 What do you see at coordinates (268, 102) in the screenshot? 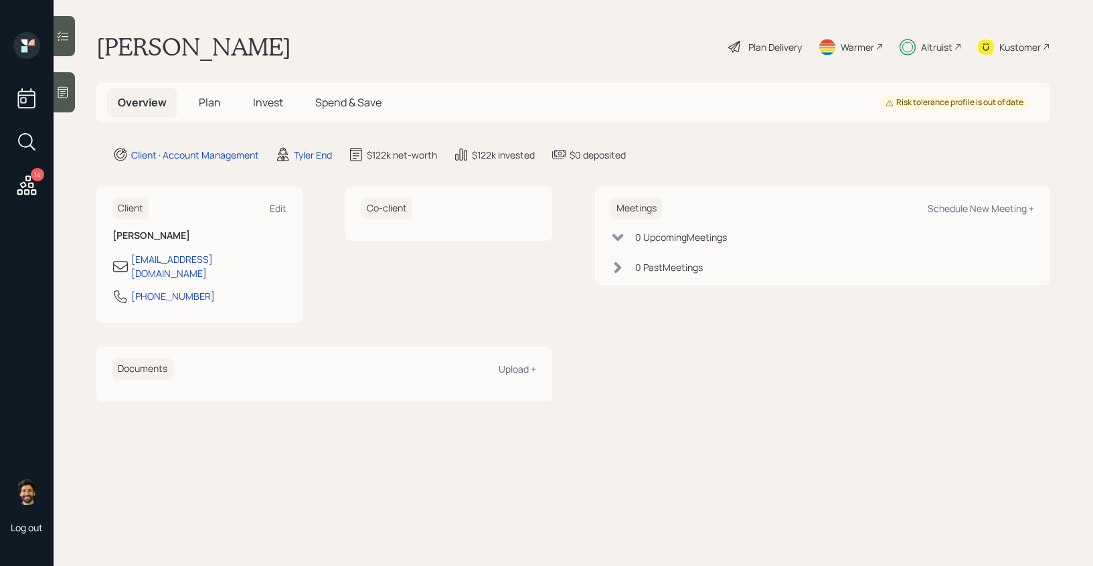
I see `span: Invest` at bounding box center [268, 102].